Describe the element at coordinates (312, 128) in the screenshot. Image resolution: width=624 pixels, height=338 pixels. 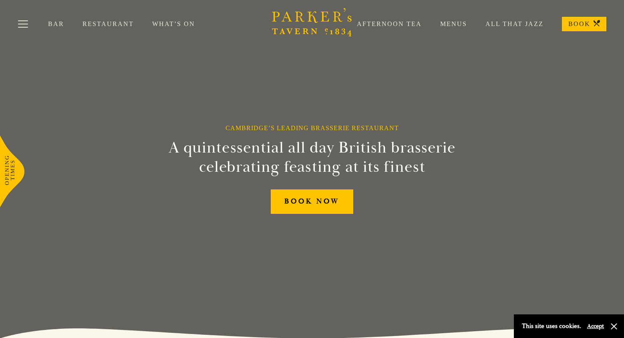
I see `h1: Cambridge’s Leading Brasserie Restaurant` at that location.